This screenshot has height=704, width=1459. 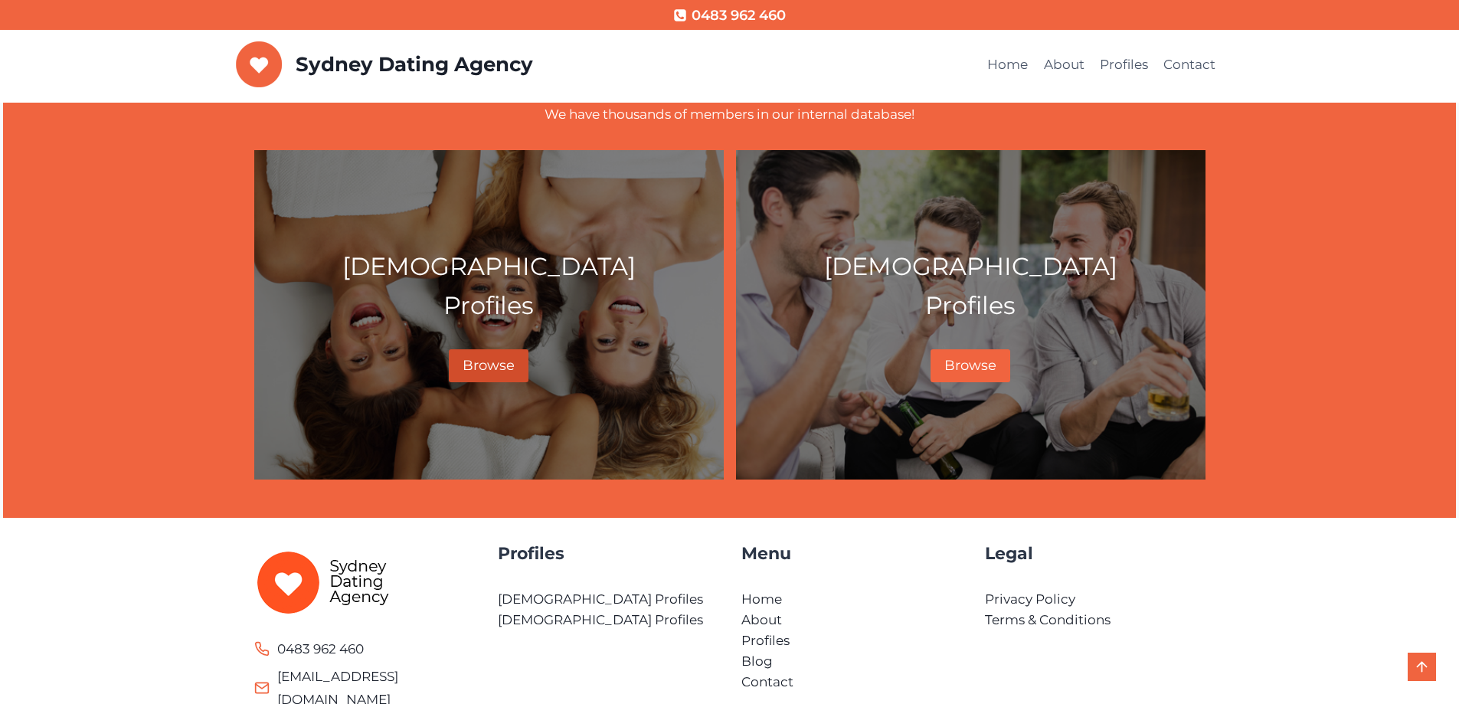 What do you see at coordinates (852, 553) in the screenshot?
I see `h4: Menu` at bounding box center [852, 553].